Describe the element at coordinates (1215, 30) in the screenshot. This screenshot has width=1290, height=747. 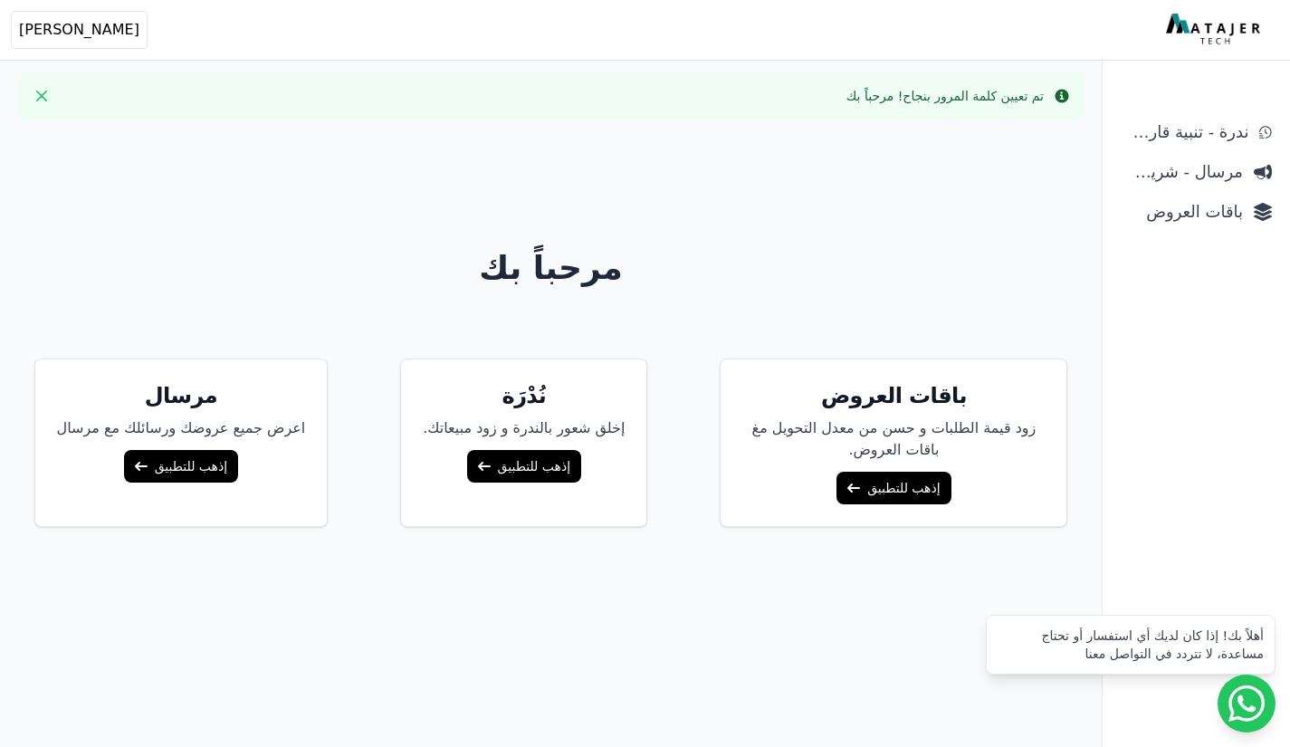
I see `img: MatajerTech Logo` at that location.